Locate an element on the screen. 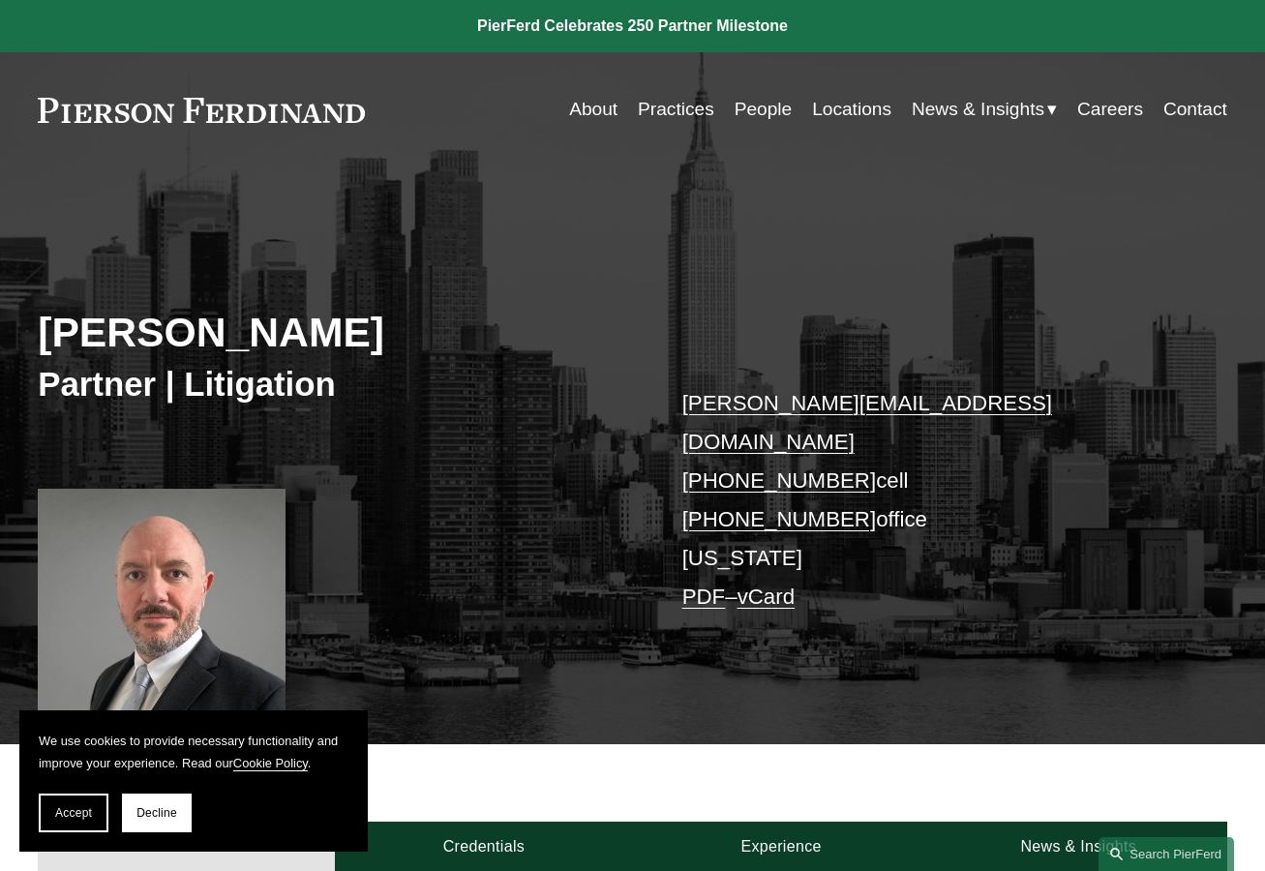  a: Practices is located at coordinates (675, 109).